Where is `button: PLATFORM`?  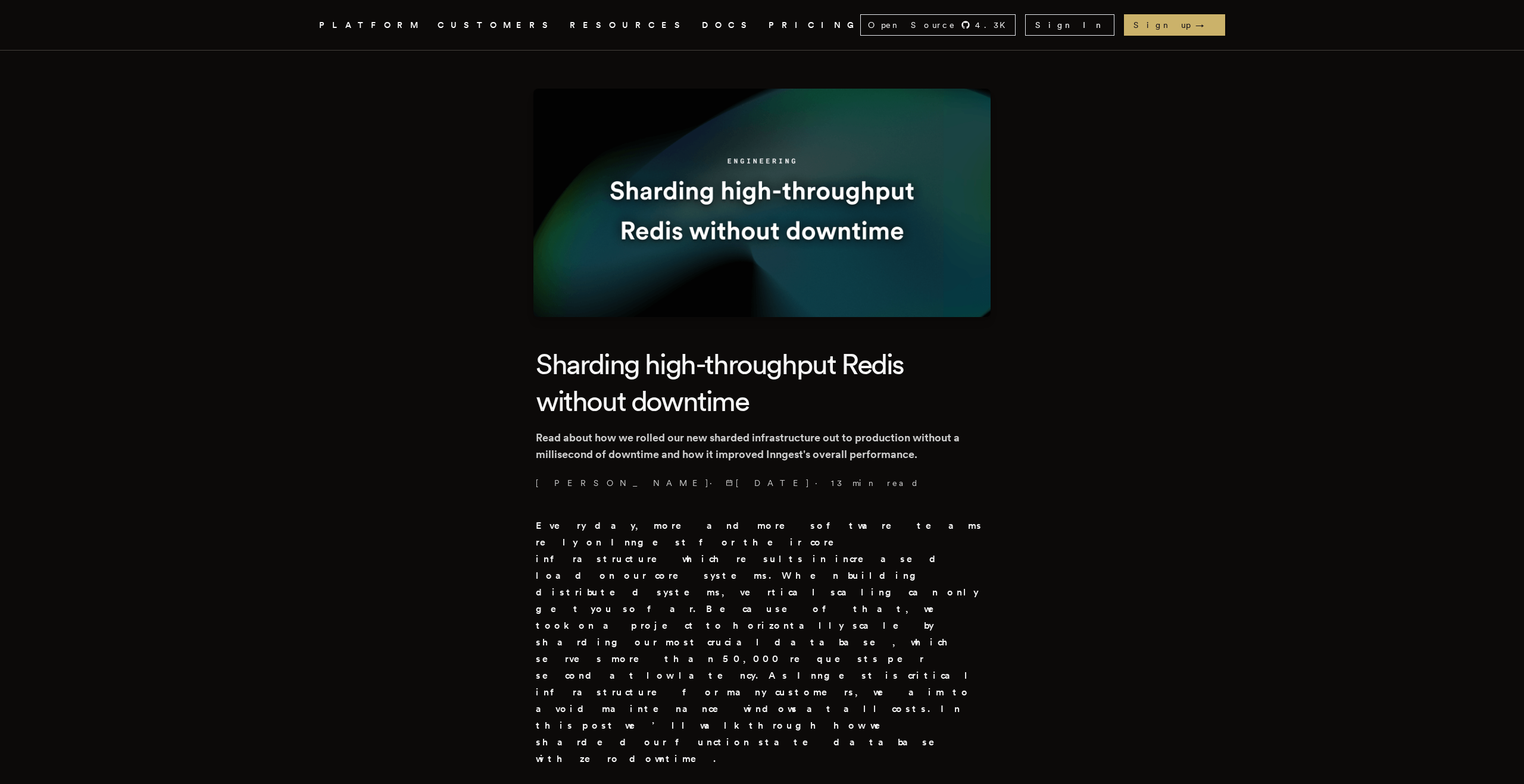
button: PLATFORM is located at coordinates (371, 25).